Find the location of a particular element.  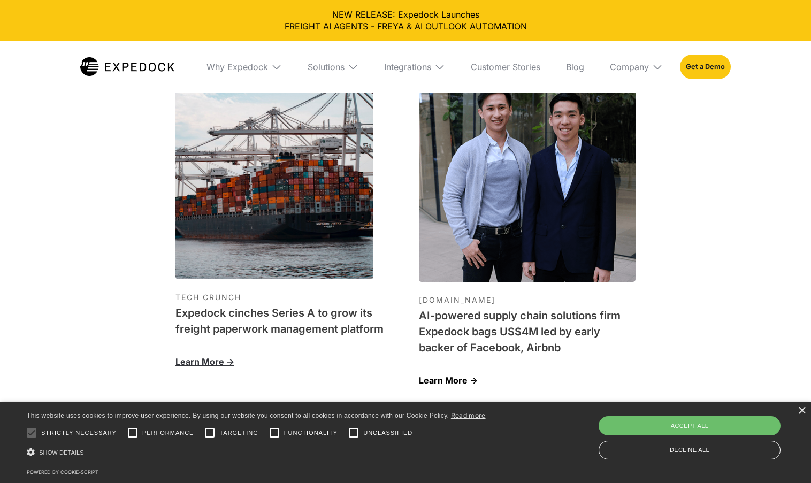

a: Get a Demo is located at coordinates (705, 67).